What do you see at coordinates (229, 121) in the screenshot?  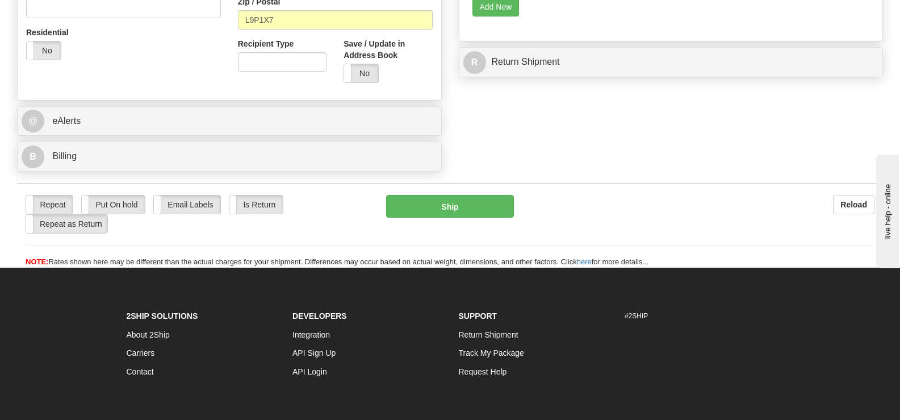 I see `a: @ eAlerts` at bounding box center [229, 121].